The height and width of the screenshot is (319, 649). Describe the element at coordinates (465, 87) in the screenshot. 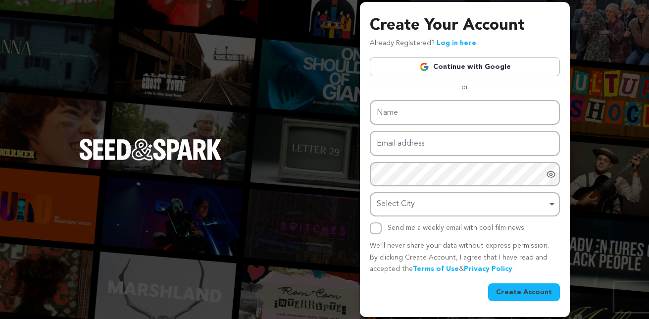

I see `span: or` at that location.